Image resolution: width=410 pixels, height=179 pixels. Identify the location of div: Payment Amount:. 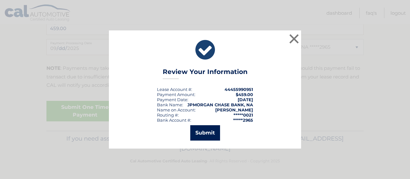
(176, 95).